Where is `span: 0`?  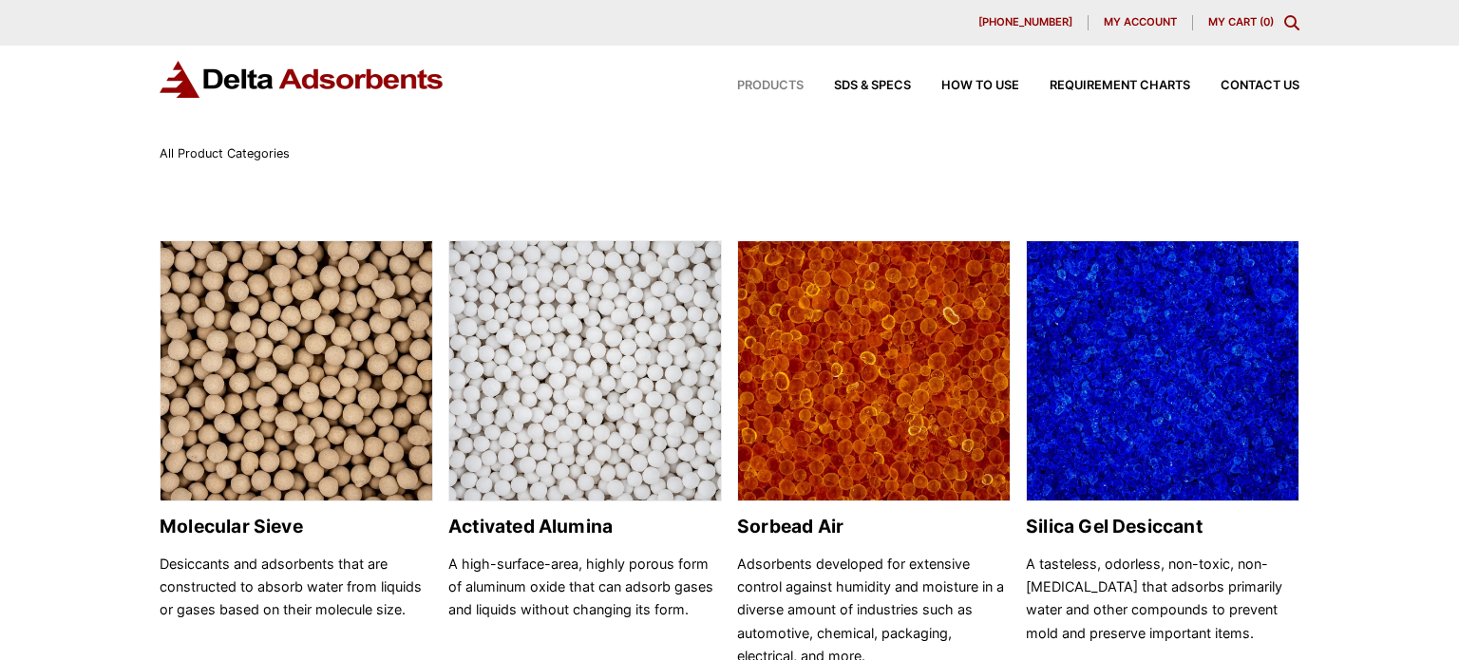
span: 0 is located at coordinates (1266, 22).